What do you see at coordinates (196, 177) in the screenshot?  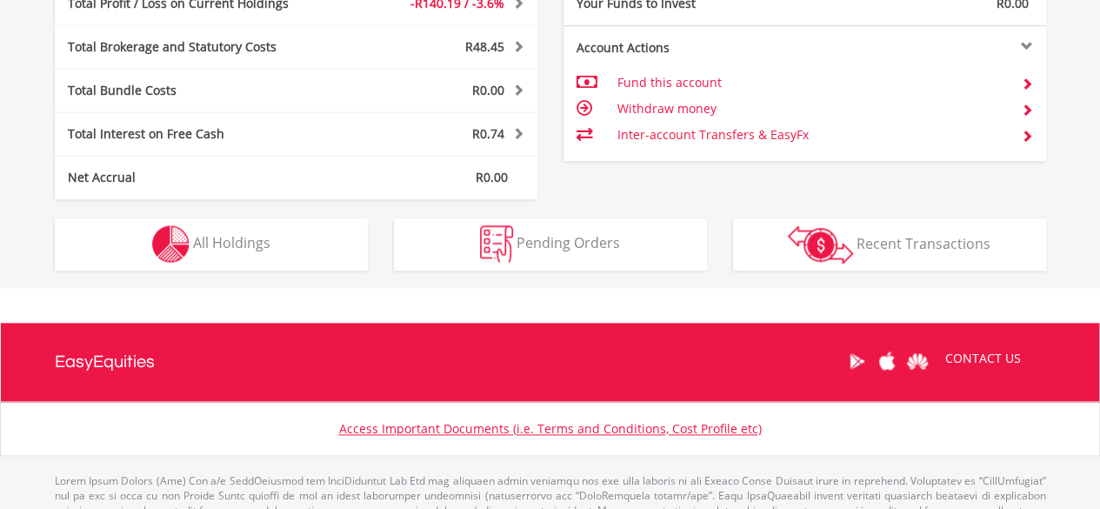 I see `div: Net Accrual` at bounding box center [196, 177].